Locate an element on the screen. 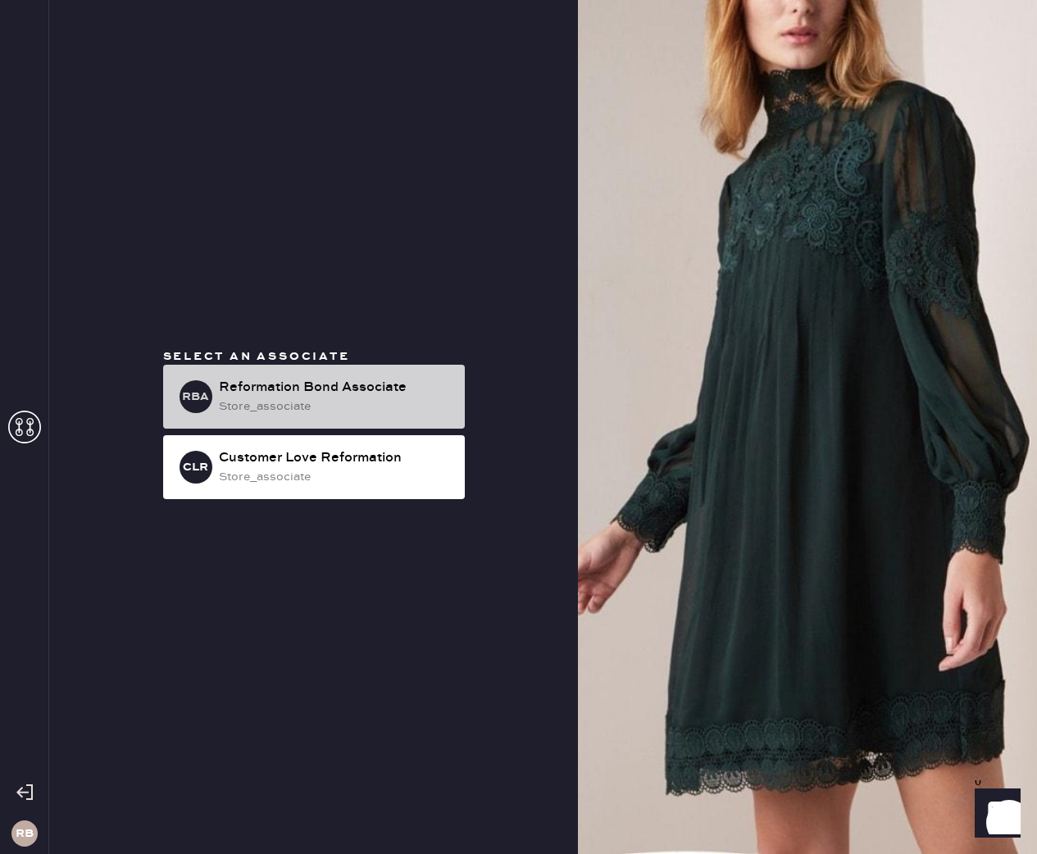 The image size is (1037, 854). h3: RB is located at coordinates (25, 834).